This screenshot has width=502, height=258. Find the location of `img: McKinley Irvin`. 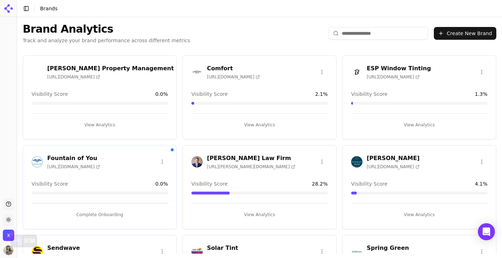

img: McKinley Irvin is located at coordinates (357, 162).